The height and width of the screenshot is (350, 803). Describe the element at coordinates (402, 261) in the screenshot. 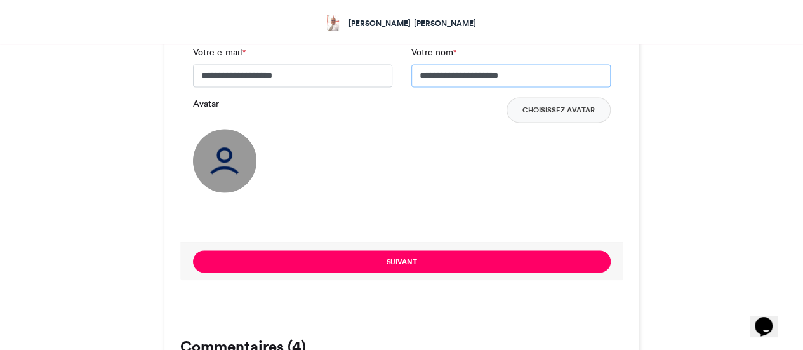

I see `button: Suivant` at that location.